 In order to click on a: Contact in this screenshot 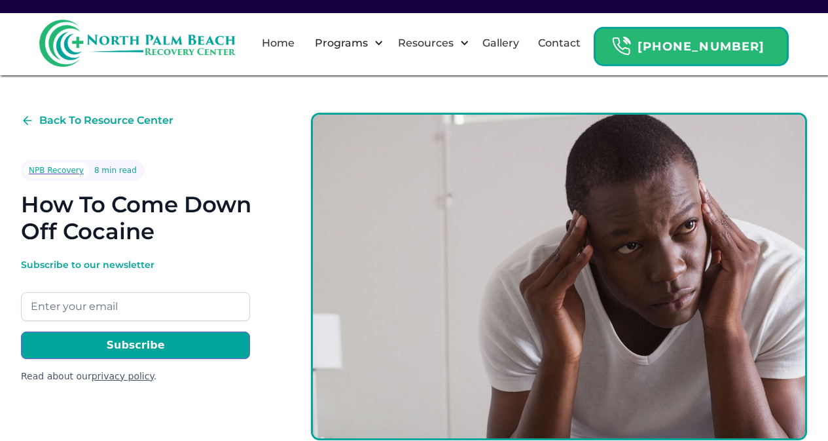, I will do `click(559, 43)`.